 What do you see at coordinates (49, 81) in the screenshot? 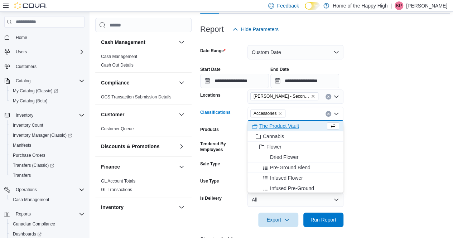
I see `span: Catalog` at bounding box center [49, 81].